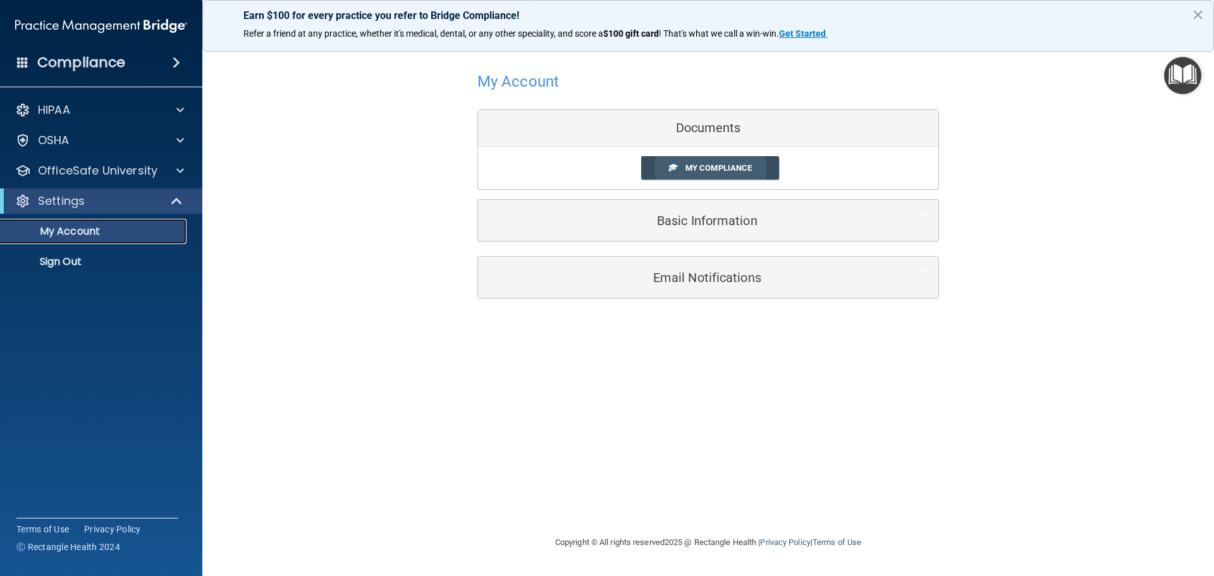 The width and height of the screenshot is (1214, 576). I want to click on p: OfficeSafe University, so click(97, 171).